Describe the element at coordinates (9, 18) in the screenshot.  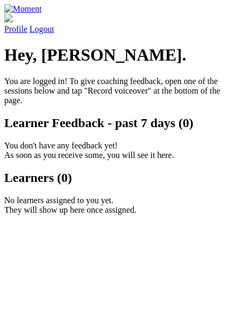
I see `img: default_avatar-b4e2223d03051bc43aaaccfb402a43260a3f17acc7fafc1603fdf008d6cba3c9.png` at that location.